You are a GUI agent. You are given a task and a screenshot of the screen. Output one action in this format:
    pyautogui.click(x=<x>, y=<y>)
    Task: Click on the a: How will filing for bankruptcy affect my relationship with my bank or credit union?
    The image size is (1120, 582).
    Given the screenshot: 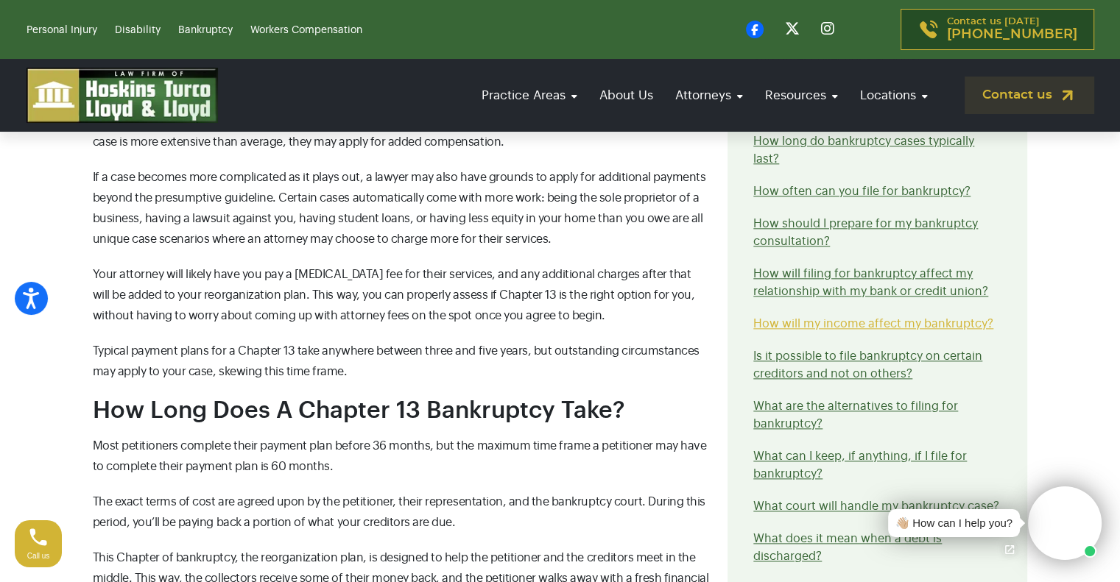 What is the action you would take?
    pyautogui.click(x=870, y=283)
    